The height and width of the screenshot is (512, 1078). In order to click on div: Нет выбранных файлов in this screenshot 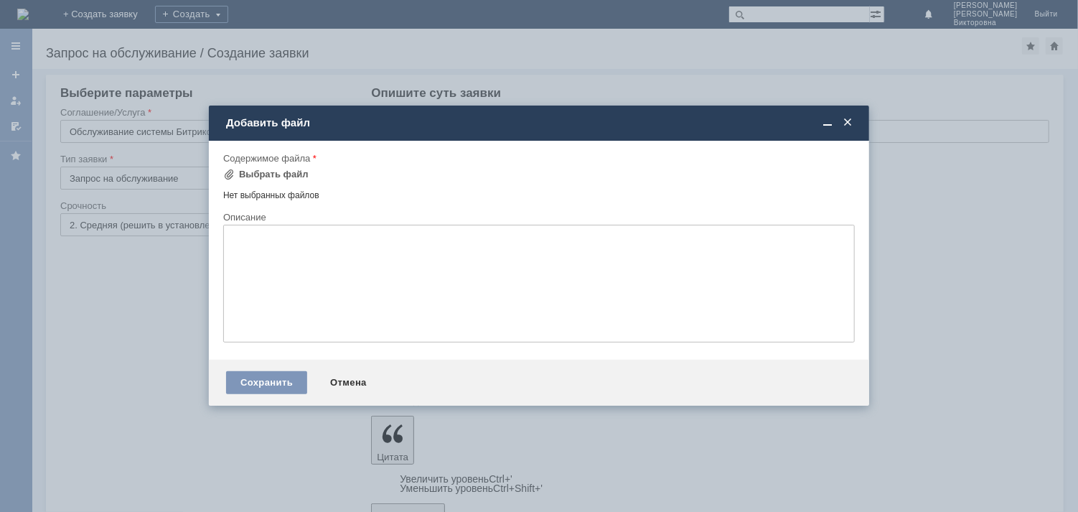, I will do `click(539, 192)`.